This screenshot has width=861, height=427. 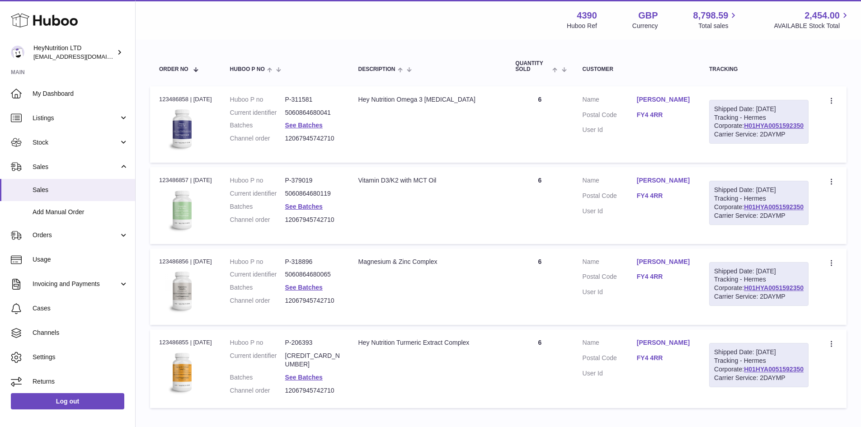 What do you see at coordinates (427, 342) in the screenshot?
I see `div: Hey Nutrition Turmeric Extract Complex` at bounding box center [427, 342].